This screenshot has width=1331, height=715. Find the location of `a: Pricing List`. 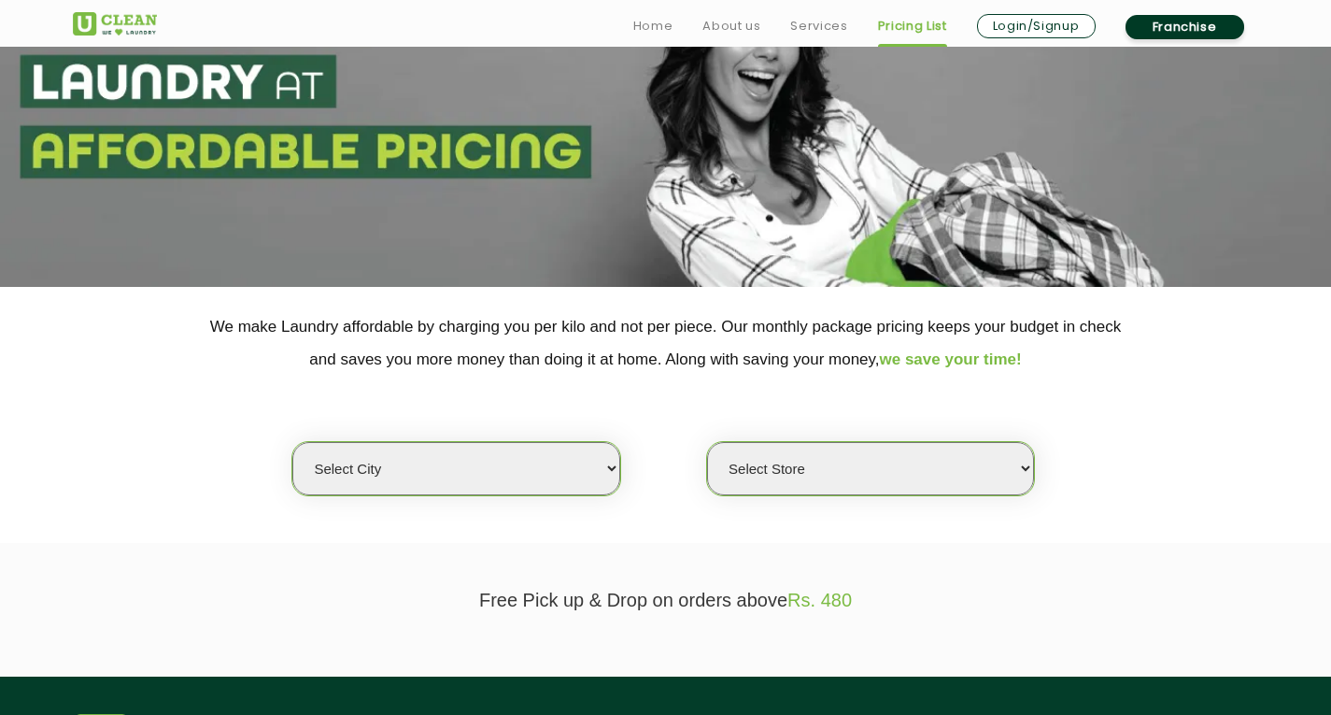

a: Pricing List is located at coordinates (913, 26).